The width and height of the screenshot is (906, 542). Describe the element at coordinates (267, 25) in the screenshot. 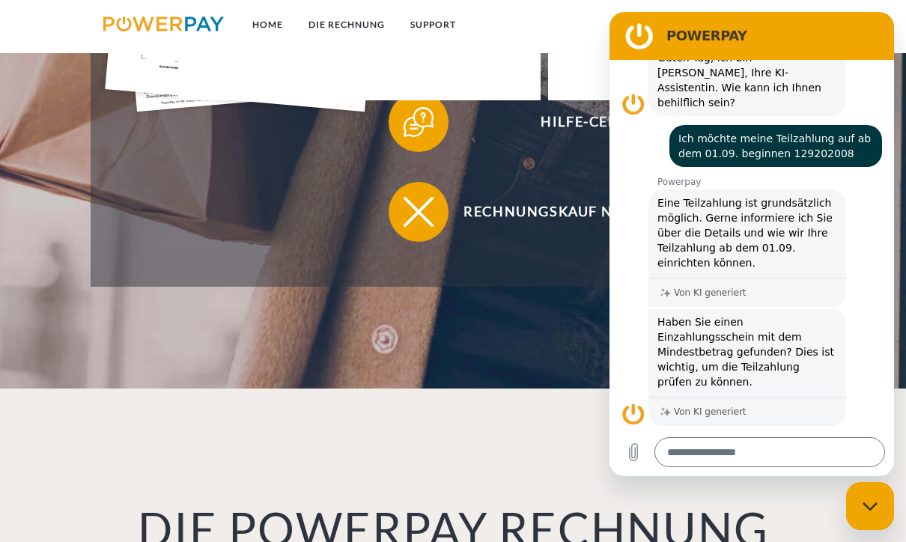

I see `a: Home` at that location.